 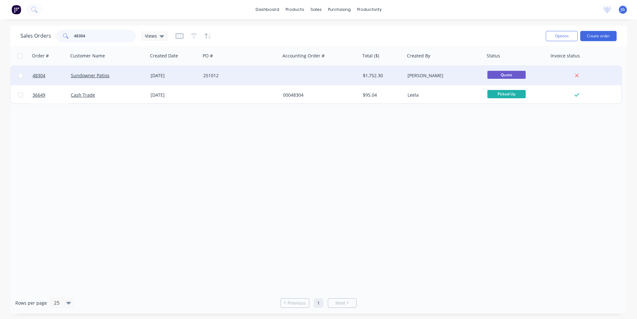 I want to click on a: Page 1 is your current page, so click(x=319, y=303).